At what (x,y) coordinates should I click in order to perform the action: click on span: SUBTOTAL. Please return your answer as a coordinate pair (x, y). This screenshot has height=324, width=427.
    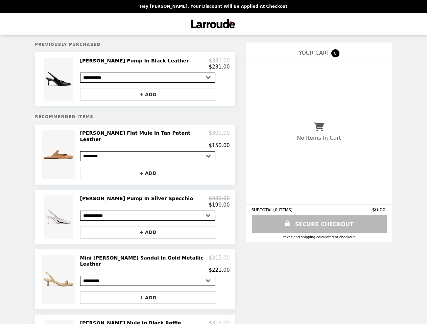
    Looking at the image, I should click on (262, 210).